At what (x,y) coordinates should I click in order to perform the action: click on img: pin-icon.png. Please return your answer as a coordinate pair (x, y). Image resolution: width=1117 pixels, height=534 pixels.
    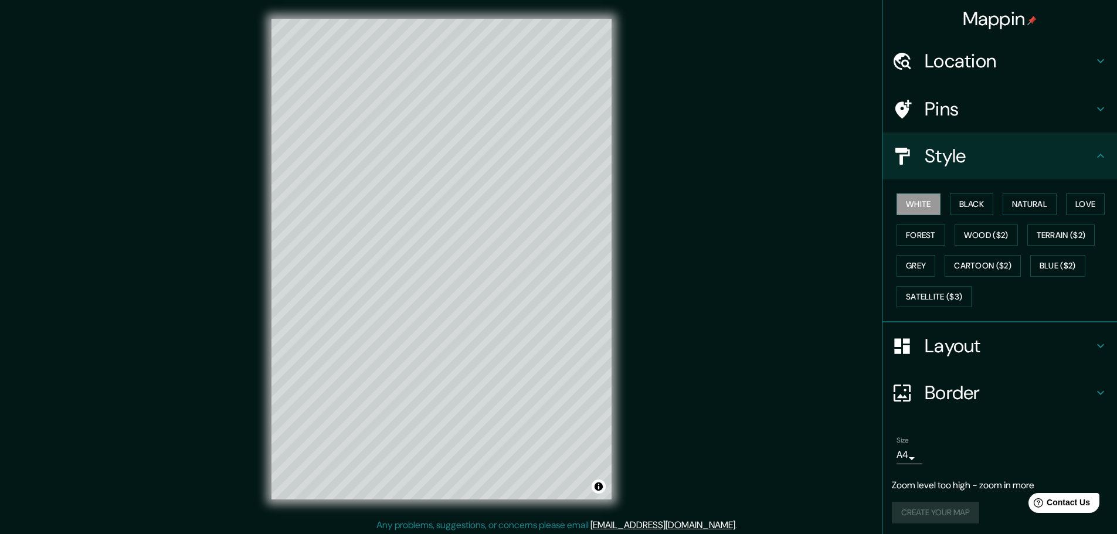
    Looking at the image, I should click on (1032, 21).